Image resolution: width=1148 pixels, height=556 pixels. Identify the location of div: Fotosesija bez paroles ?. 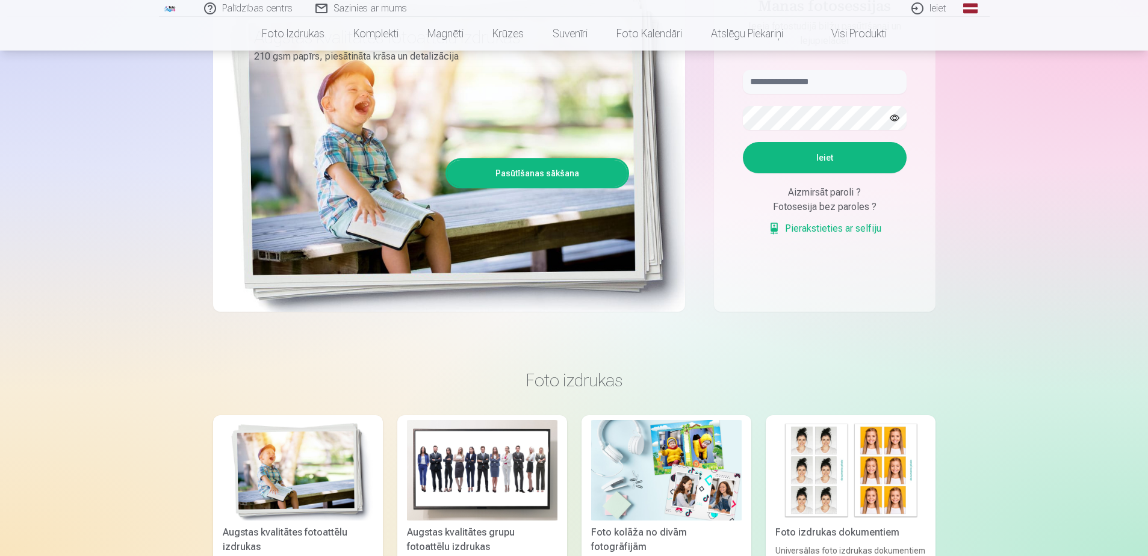
(825, 207).